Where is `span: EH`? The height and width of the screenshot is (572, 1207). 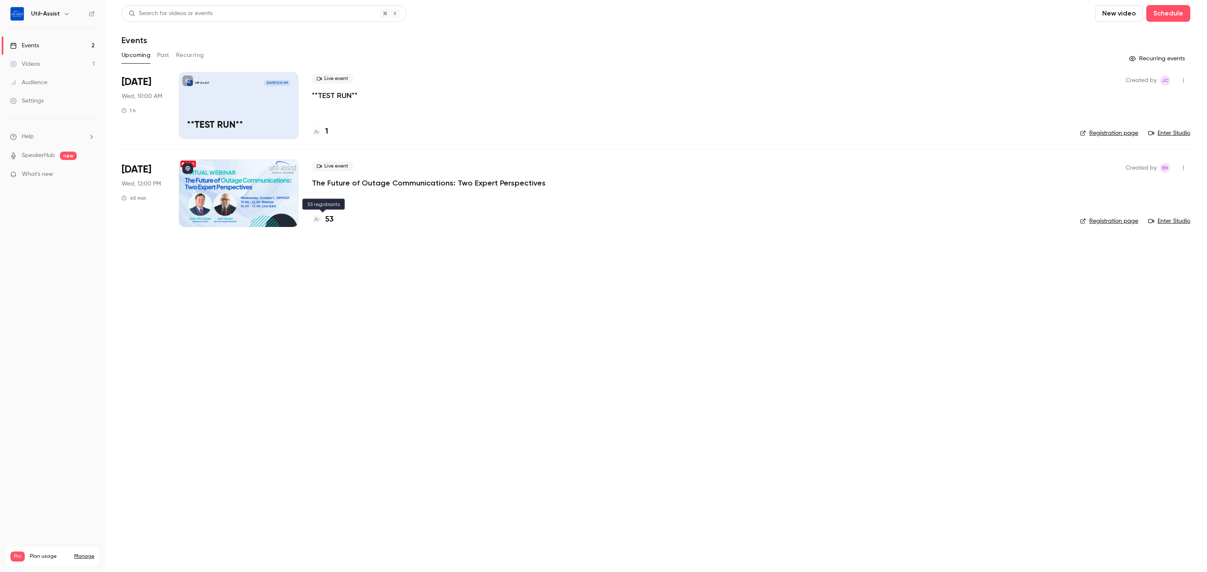 span: EH is located at coordinates (1165, 168).